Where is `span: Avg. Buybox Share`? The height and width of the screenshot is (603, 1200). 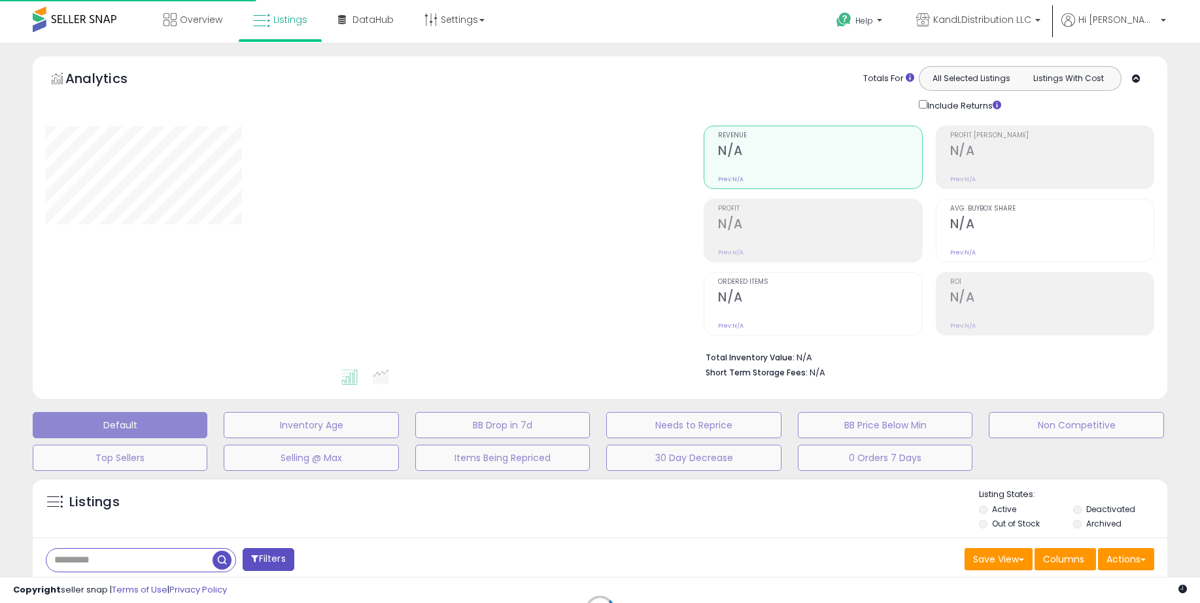 span: Avg. Buybox Share is located at coordinates (1052, 209).